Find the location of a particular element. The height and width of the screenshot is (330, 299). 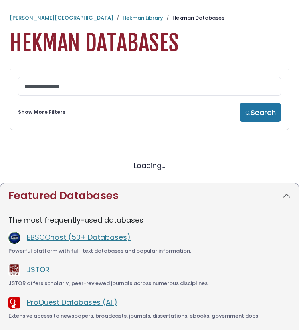

div: JSTOR offers scholarly, peer-reviewed journals across numerous disciplines. is located at coordinates (149, 284).